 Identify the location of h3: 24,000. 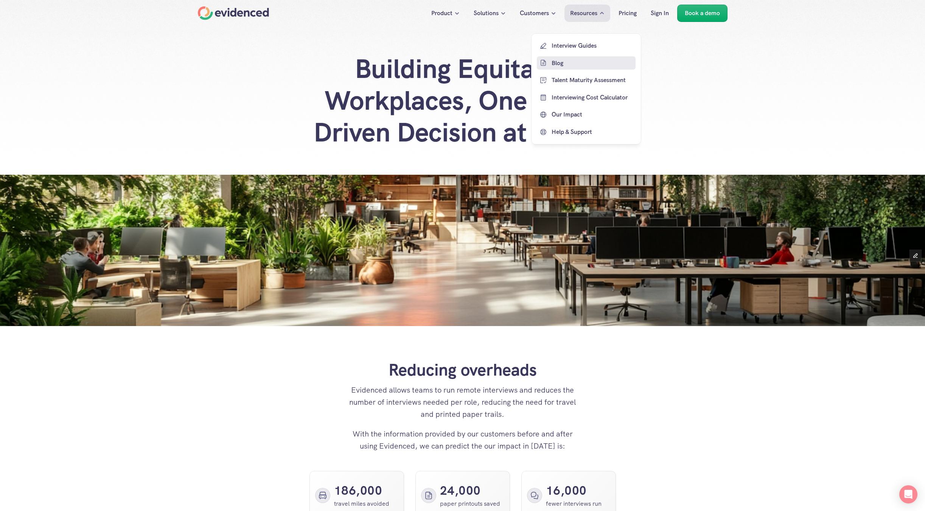
(472, 491).